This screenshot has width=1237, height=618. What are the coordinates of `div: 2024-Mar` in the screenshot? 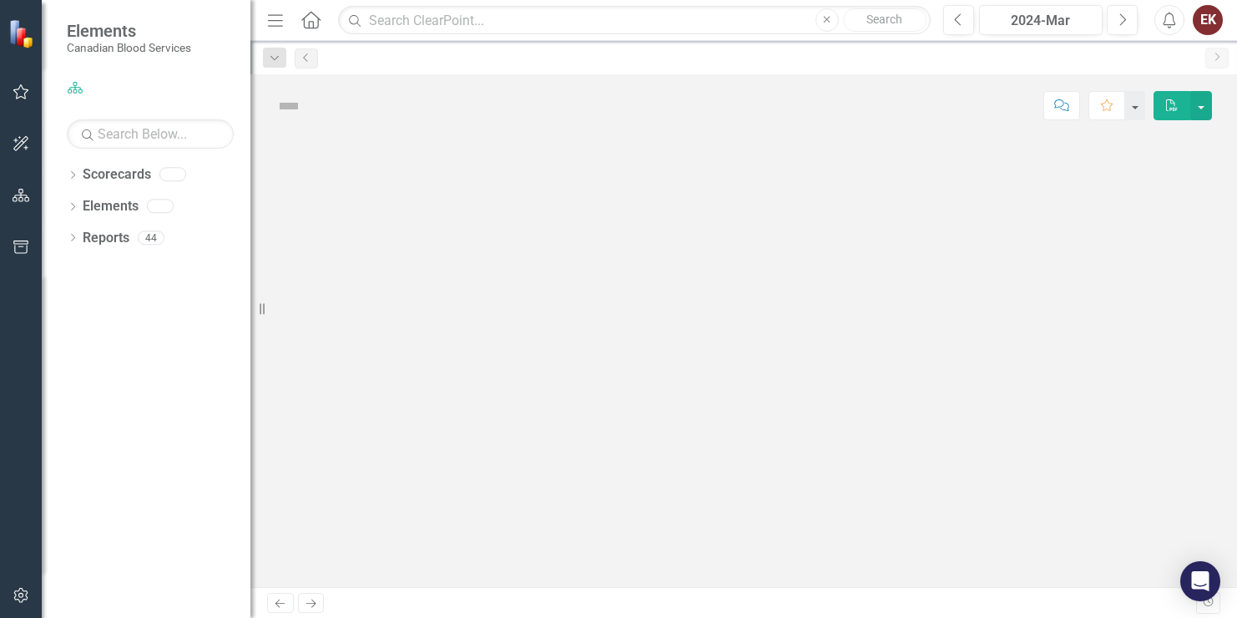 It's located at (1041, 21).